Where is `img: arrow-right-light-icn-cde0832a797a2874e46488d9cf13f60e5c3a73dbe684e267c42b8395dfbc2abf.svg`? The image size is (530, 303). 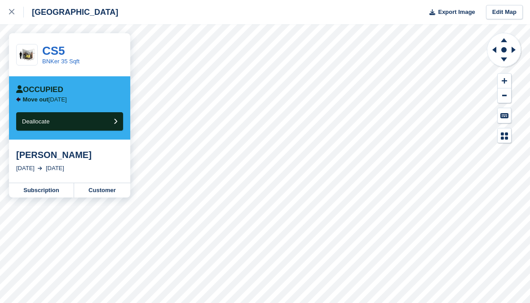
img: arrow-right-light-icn-cde0832a797a2874e46488d9cf13f60e5c3a73dbe684e267c42b8395dfbc2abf.svg is located at coordinates (40, 168).